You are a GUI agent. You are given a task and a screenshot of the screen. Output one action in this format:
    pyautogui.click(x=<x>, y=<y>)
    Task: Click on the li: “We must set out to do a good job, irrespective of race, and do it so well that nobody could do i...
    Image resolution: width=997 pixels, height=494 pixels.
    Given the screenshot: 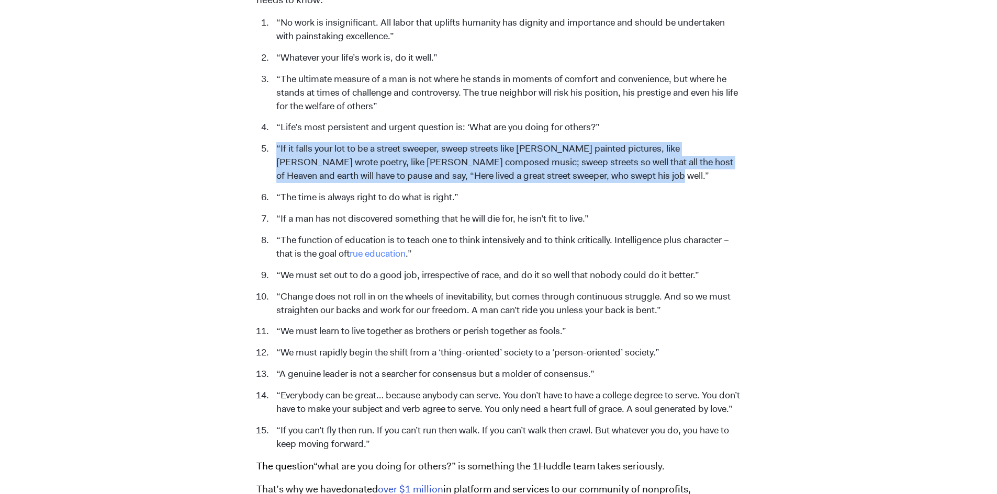 What is the action you would take?
    pyautogui.click(x=505, y=276)
    